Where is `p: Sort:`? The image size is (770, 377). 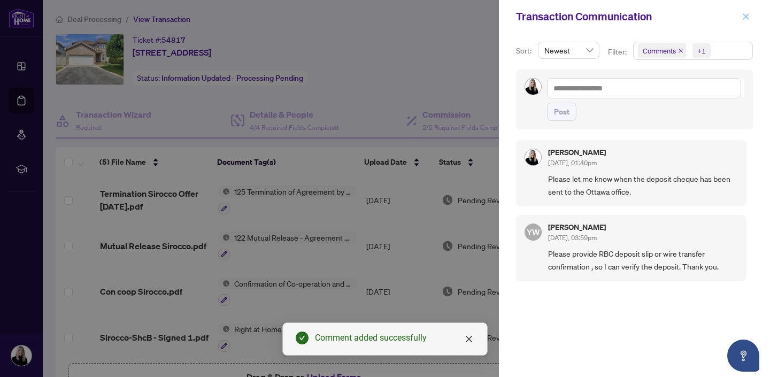 p: Sort: is located at coordinates (525, 51).